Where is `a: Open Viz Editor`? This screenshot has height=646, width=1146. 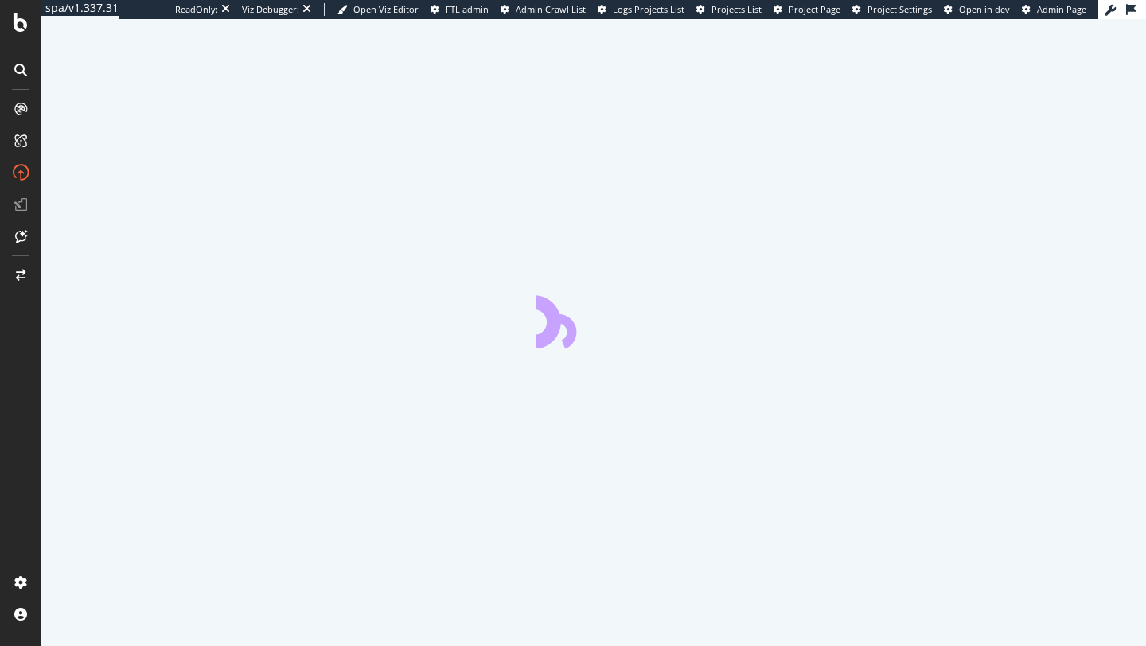 a: Open Viz Editor is located at coordinates (378, 10).